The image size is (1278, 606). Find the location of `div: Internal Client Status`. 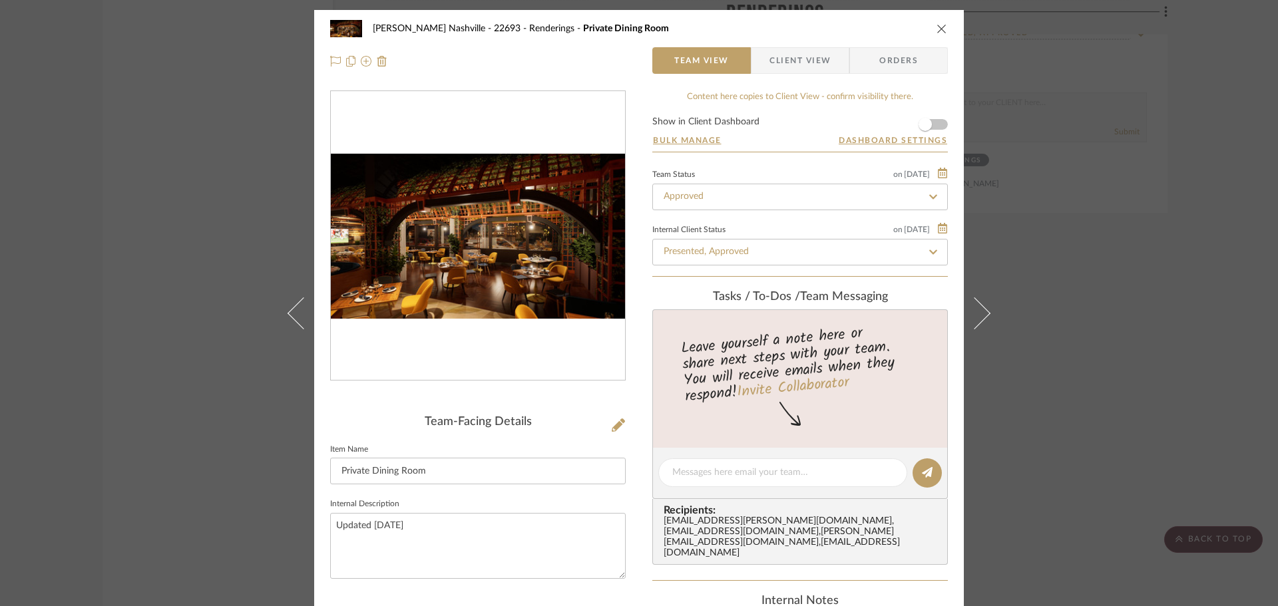

div: Internal Client Status is located at coordinates (689, 230).